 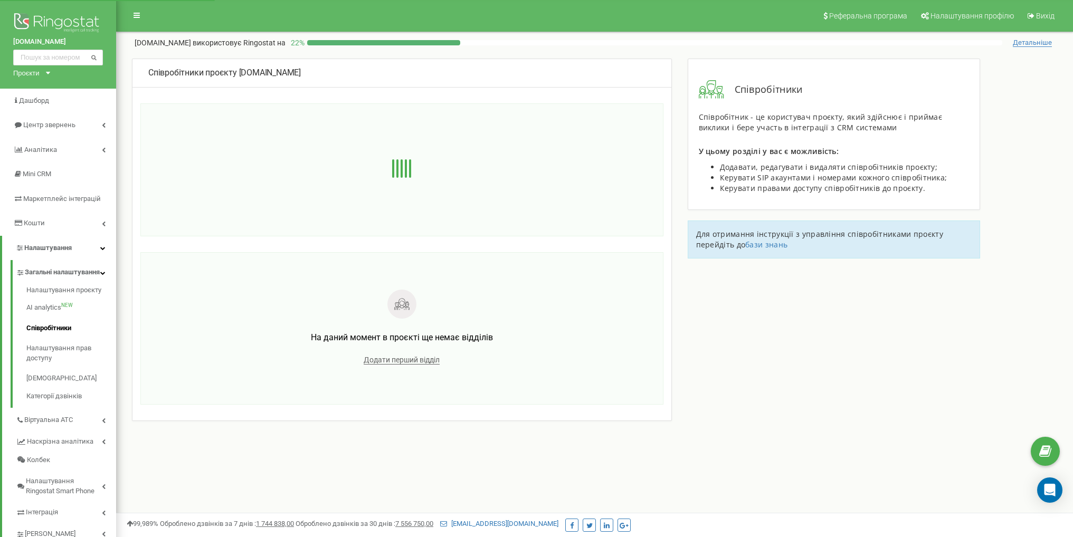 What do you see at coordinates (64, 486) in the screenshot?
I see `span: Налаштування Ringostat Smart Phone` at bounding box center [64, 486].